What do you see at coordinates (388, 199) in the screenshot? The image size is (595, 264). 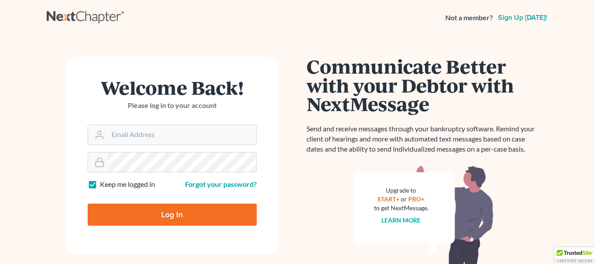 I see `a: START+` at bounding box center [388, 199].